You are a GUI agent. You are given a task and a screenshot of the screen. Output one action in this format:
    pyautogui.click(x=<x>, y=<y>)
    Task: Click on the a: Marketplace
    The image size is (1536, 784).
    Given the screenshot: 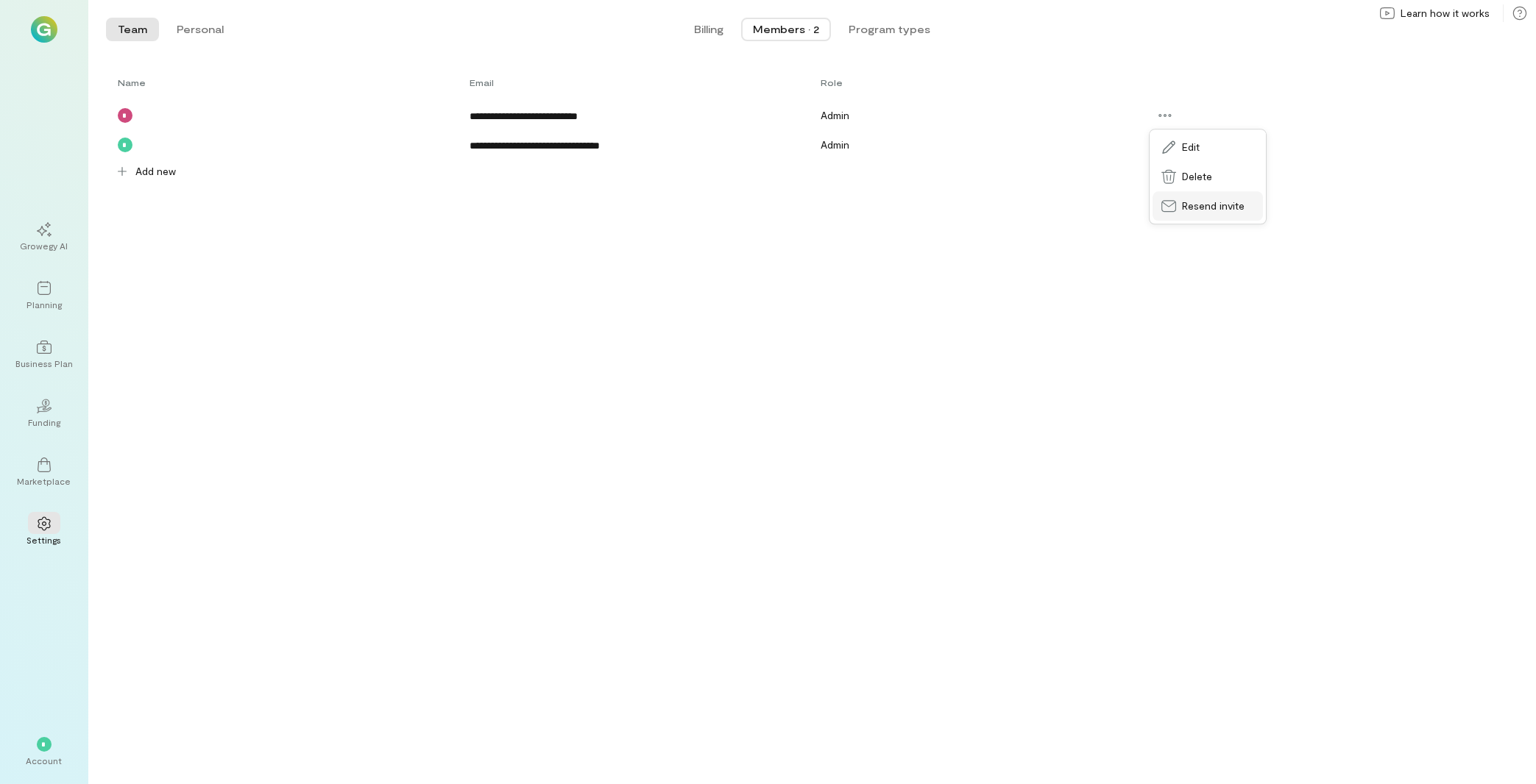 What is the action you would take?
    pyautogui.click(x=44, y=472)
    